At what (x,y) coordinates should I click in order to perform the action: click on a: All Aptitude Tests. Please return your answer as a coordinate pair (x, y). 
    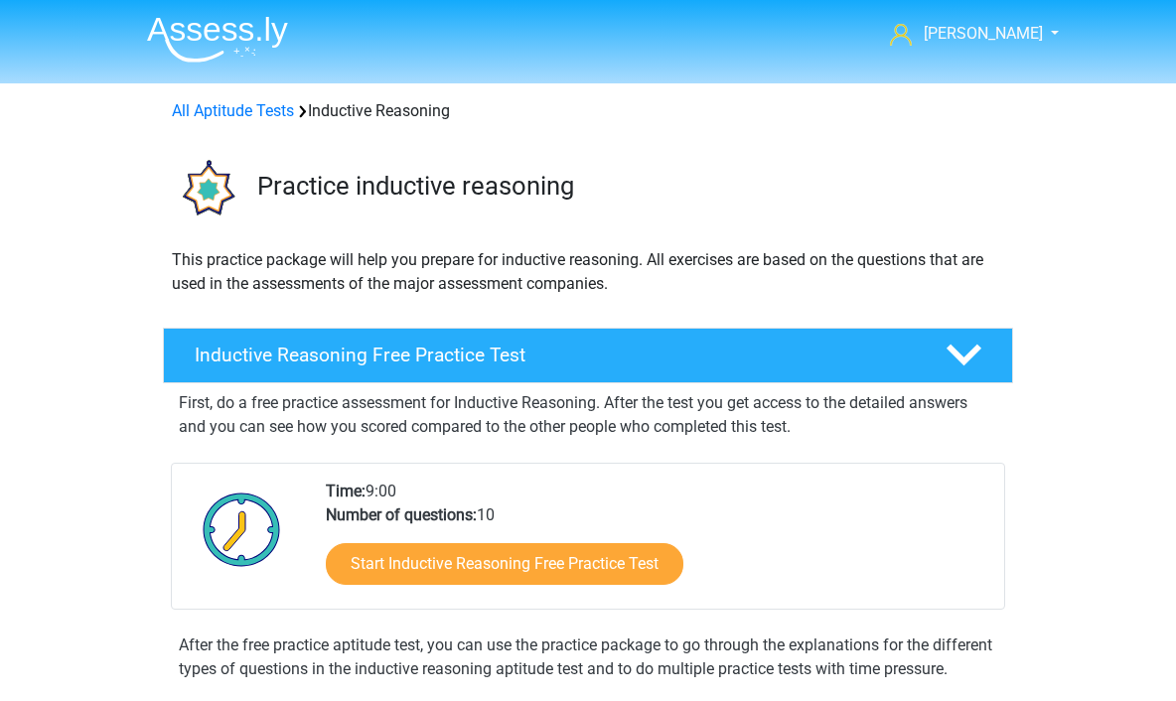
    Looking at the image, I should click on (232, 110).